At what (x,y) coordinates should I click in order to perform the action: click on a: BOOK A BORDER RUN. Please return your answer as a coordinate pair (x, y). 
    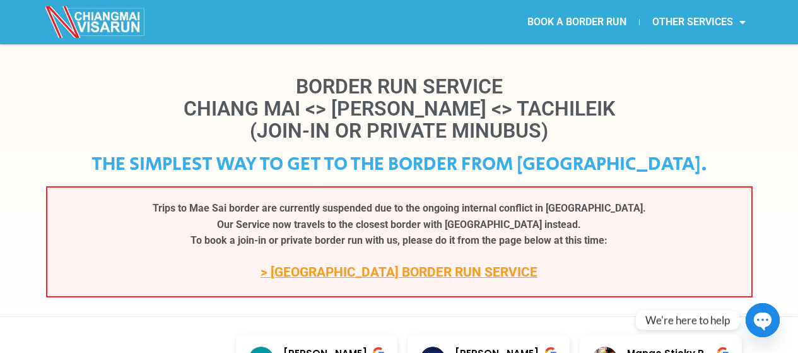
    Looking at the image, I should click on (577, 22).